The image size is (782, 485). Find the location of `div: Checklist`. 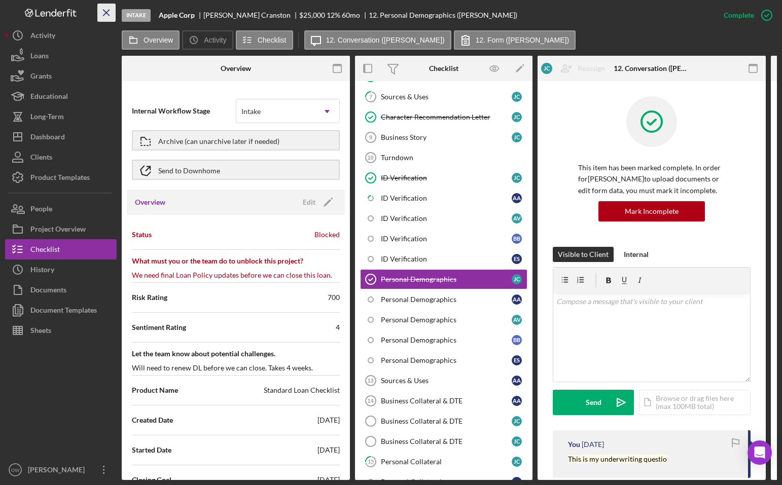

div: Checklist is located at coordinates (444, 68).